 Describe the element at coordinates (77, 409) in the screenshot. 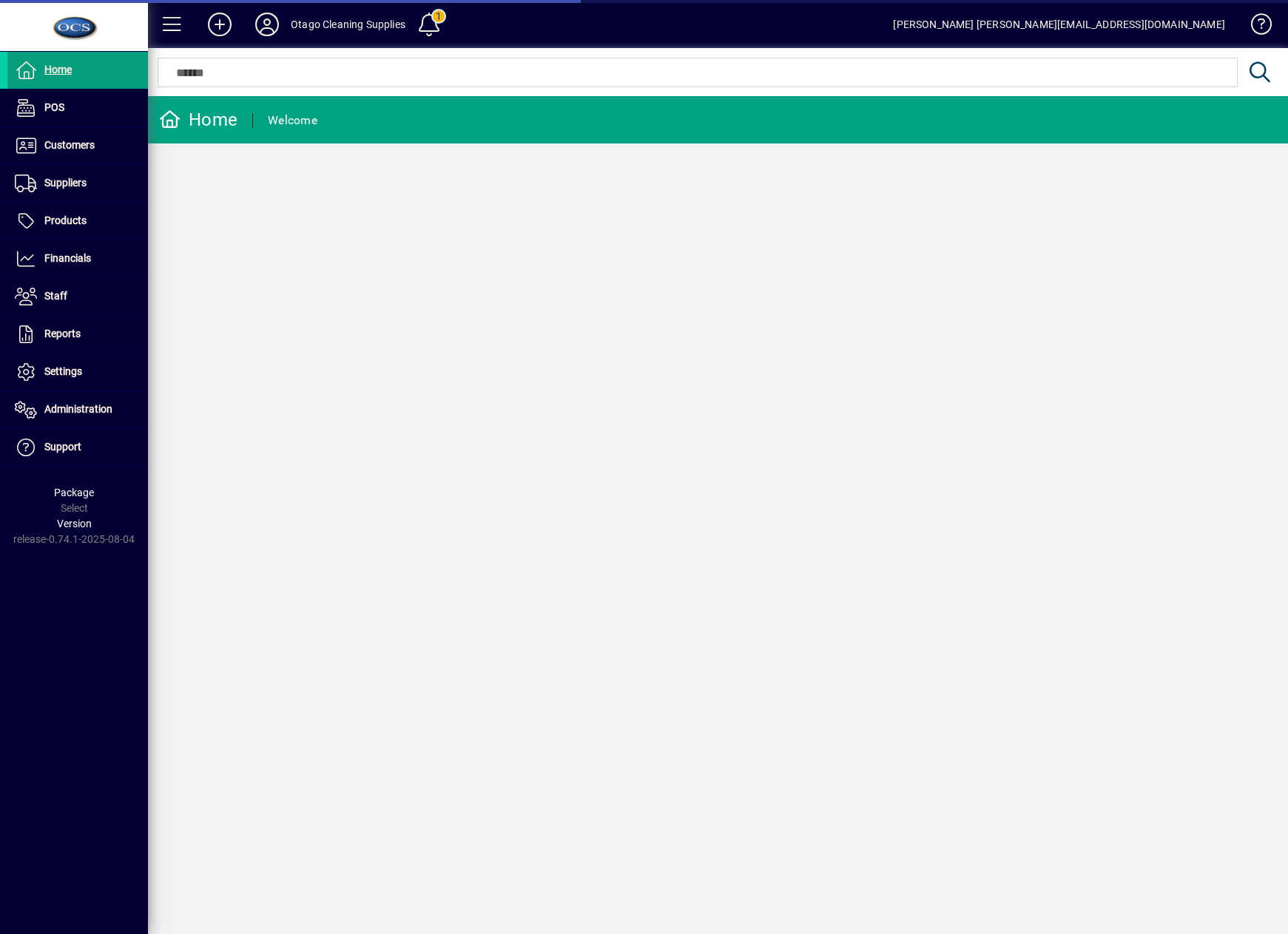

I see `a: Administration` at that location.